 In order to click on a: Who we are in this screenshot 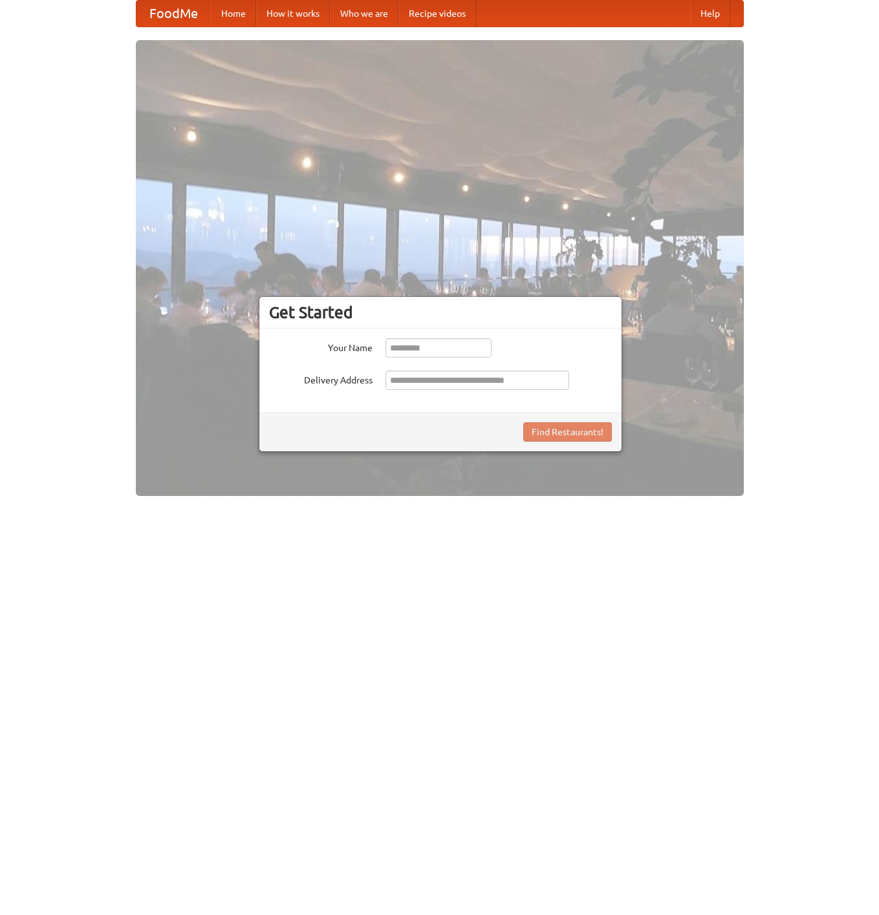, I will do `click(364, 14)`.